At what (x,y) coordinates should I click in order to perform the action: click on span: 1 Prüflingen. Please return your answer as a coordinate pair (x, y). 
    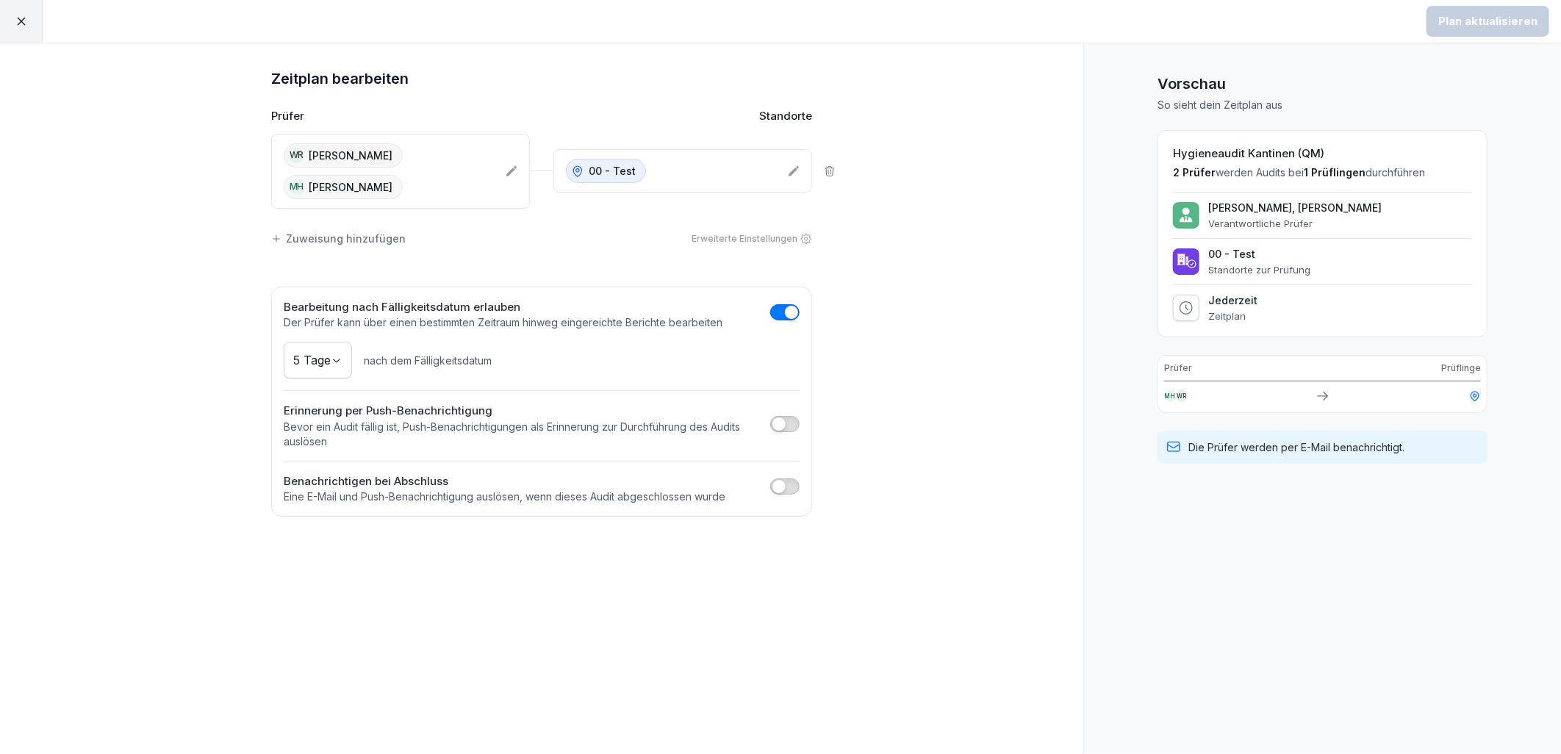
    Looking at the image, I should click on (1335, 172).